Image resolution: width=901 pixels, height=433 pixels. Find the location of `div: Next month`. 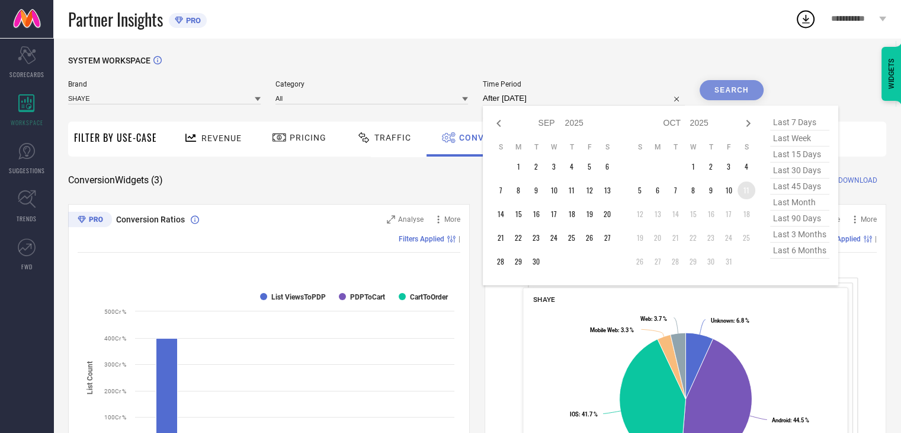

div: Next month is located at coordinates (748, 123).